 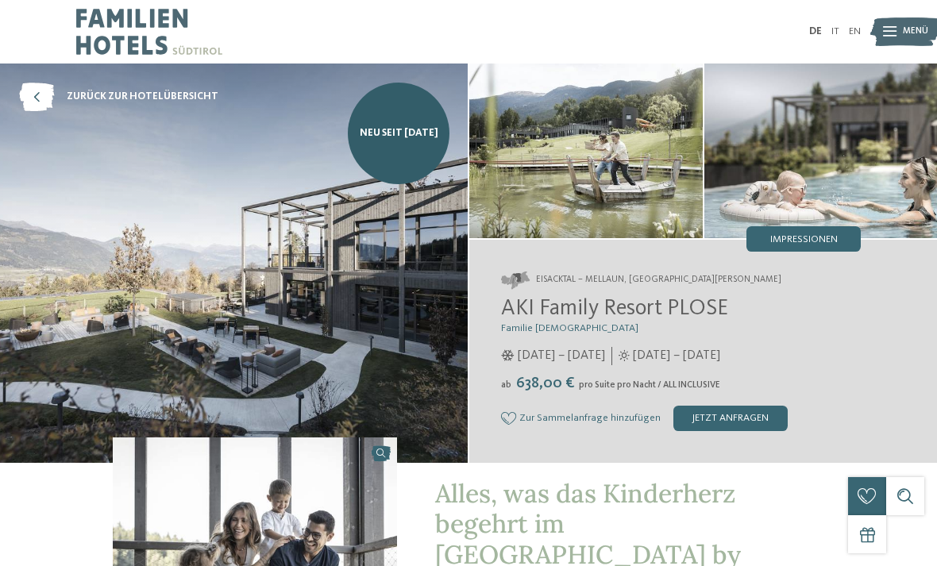 What do you see at coordinates (506, 385) in the screenshot?
I see `span: ab` at bounding box center [506, 385].